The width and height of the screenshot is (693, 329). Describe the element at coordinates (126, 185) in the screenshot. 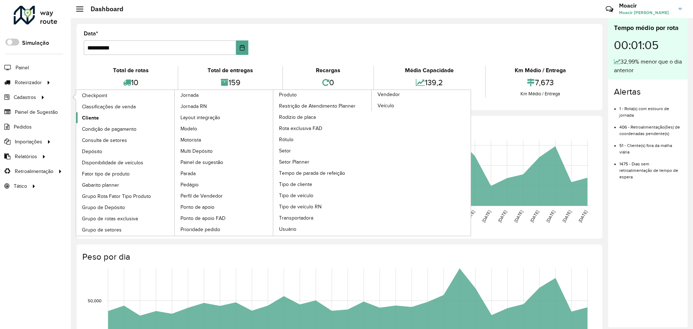

I see `a: Gabarito planner` at that location.